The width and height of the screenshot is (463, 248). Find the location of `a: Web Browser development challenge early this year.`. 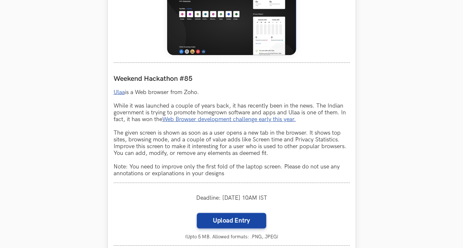

a: Web Browser development challenge early this year. is located at coordinates (229, 119).